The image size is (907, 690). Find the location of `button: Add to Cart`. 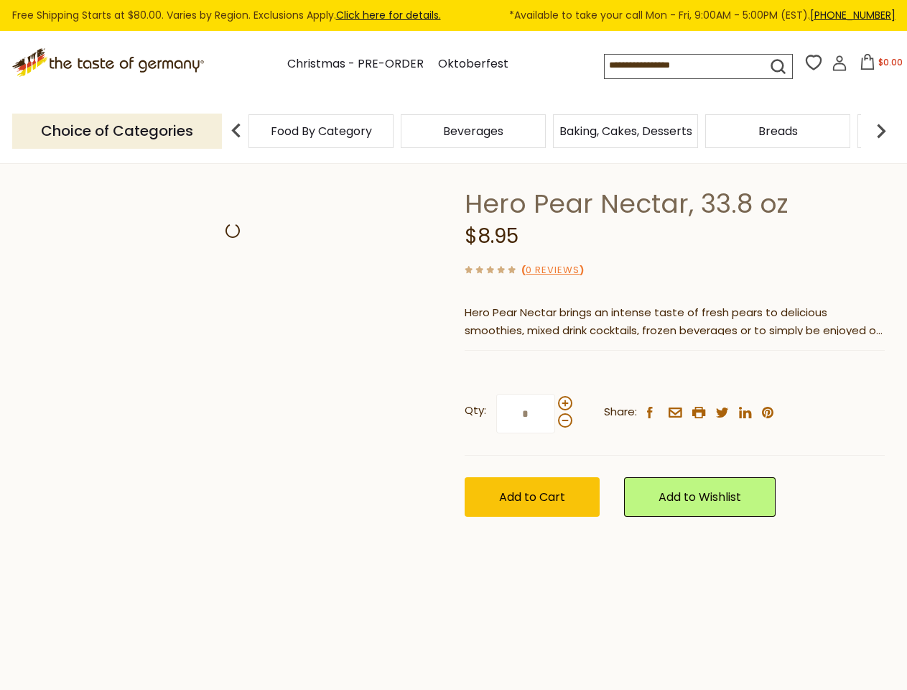

button: Add to Cart is located at coordinates (532, 496).